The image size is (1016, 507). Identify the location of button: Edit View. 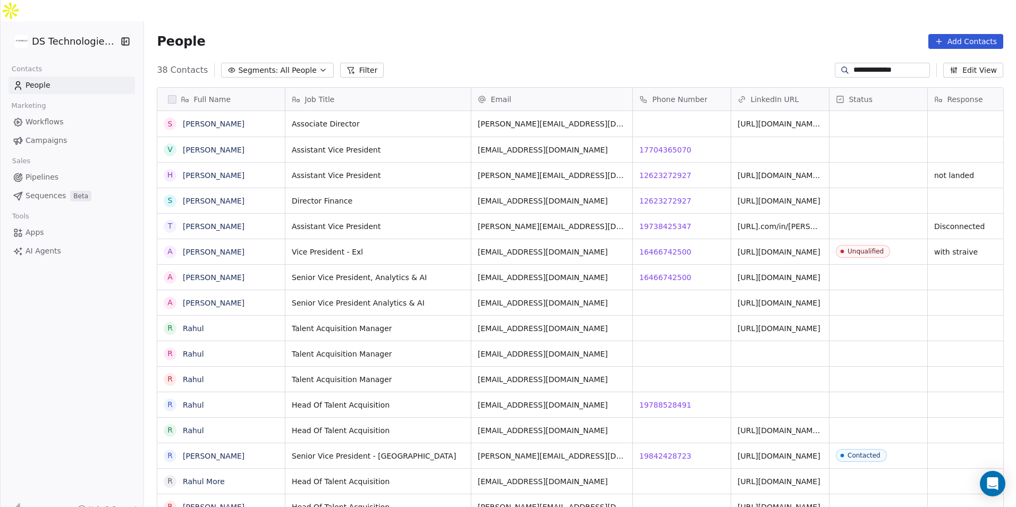
(973, 70).